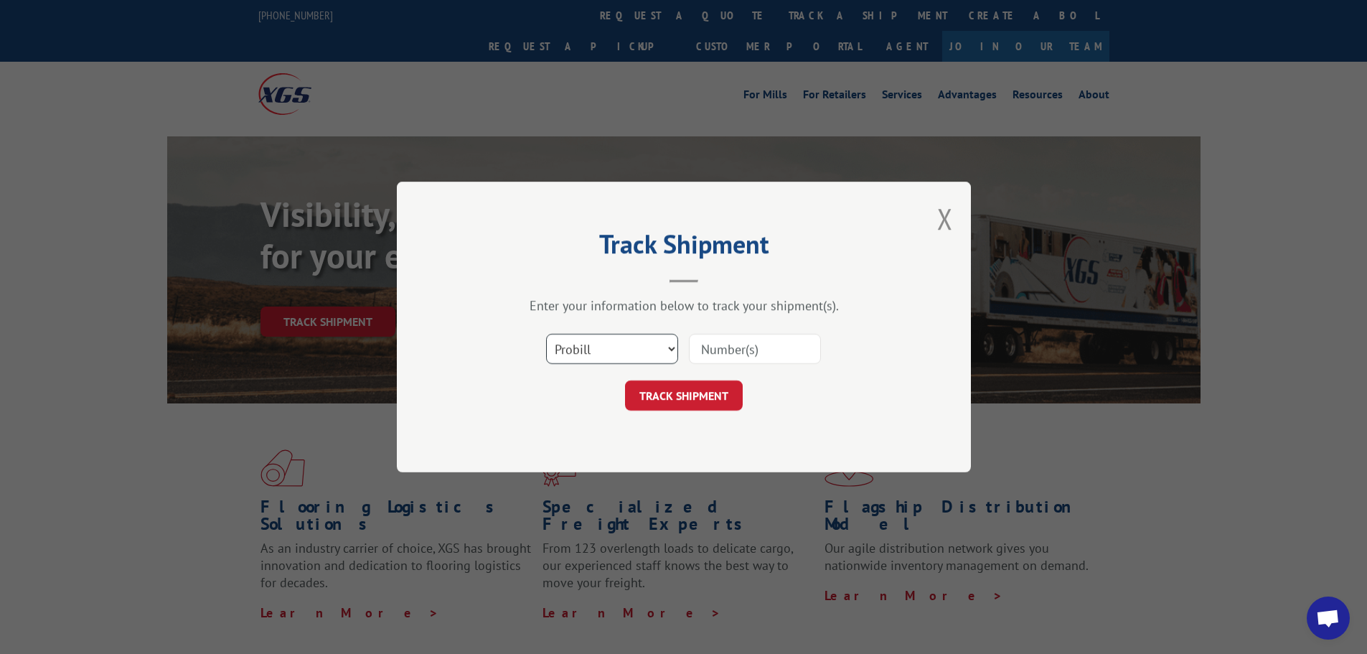 This screenshot has width=1367, height=654. Describe the element at coordinates (684, 248) in the screenshot. I see `h2: Track Shipment` at that location.